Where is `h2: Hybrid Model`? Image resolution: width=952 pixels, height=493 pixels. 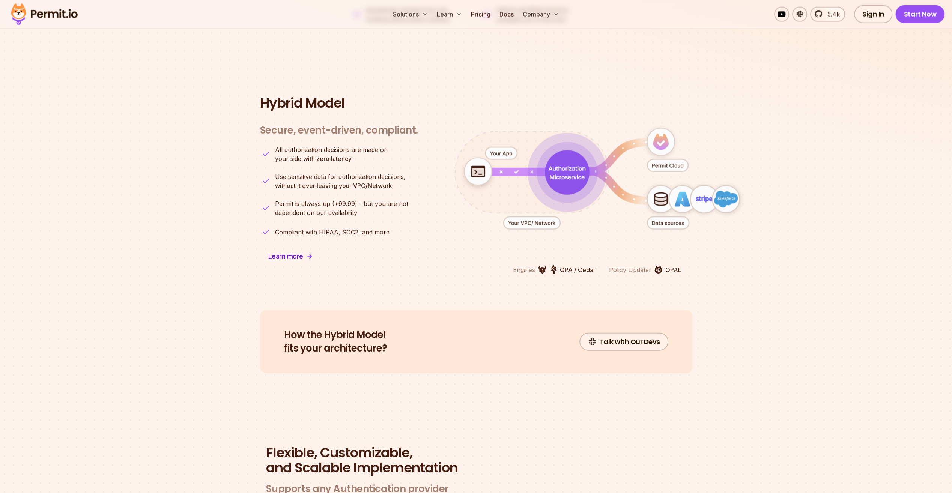
h2: Hybrid Model is located at coordinates (476, 103).